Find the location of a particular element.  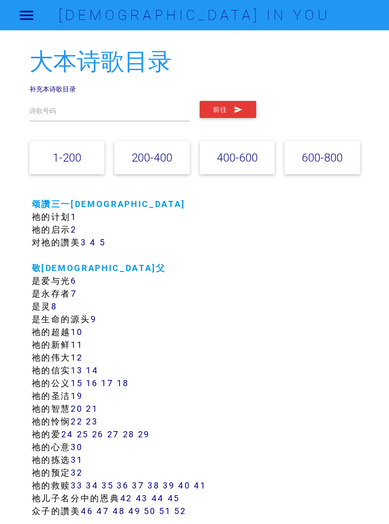

h2: 大本诗歌目录 is located at coordinates (194, 62).